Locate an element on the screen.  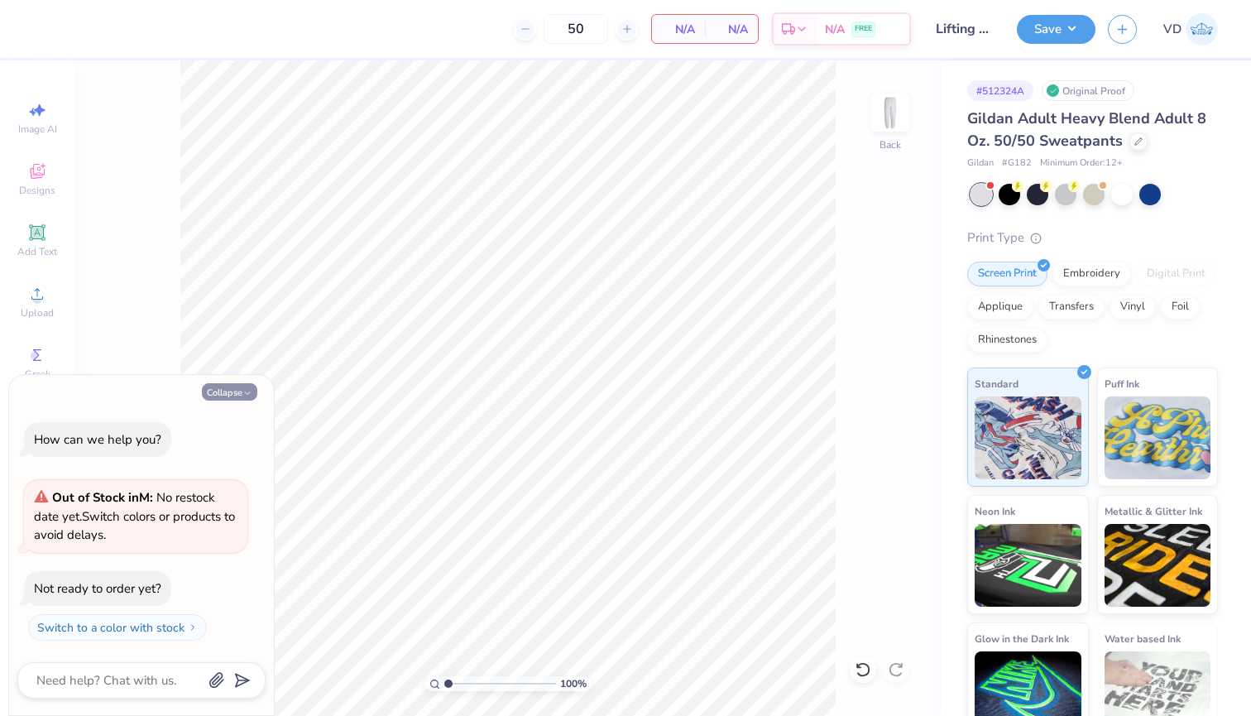
span: Add Text is located at coordinates (37, 252).